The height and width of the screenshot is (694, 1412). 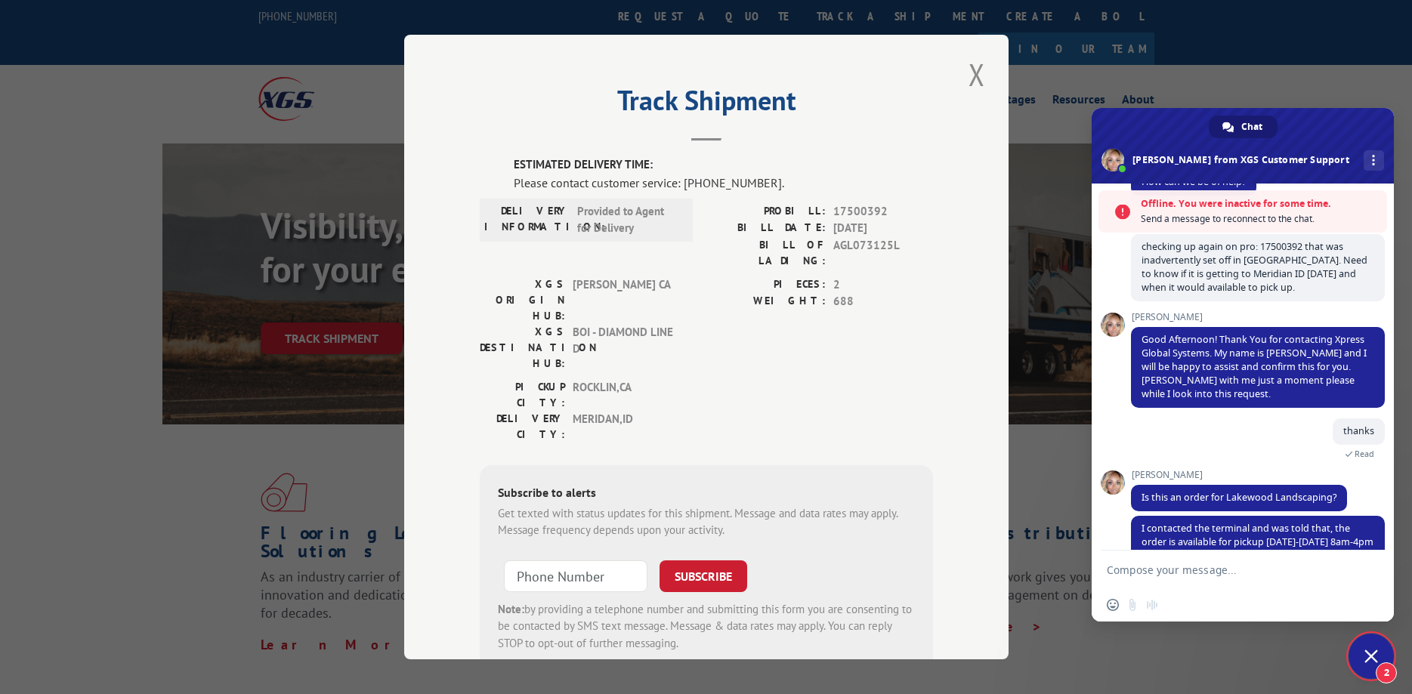 I want to click on div: Get texted with status updates for this shipment. Message and data rates may apply. Message frequ..., so click(x=706, y=522).